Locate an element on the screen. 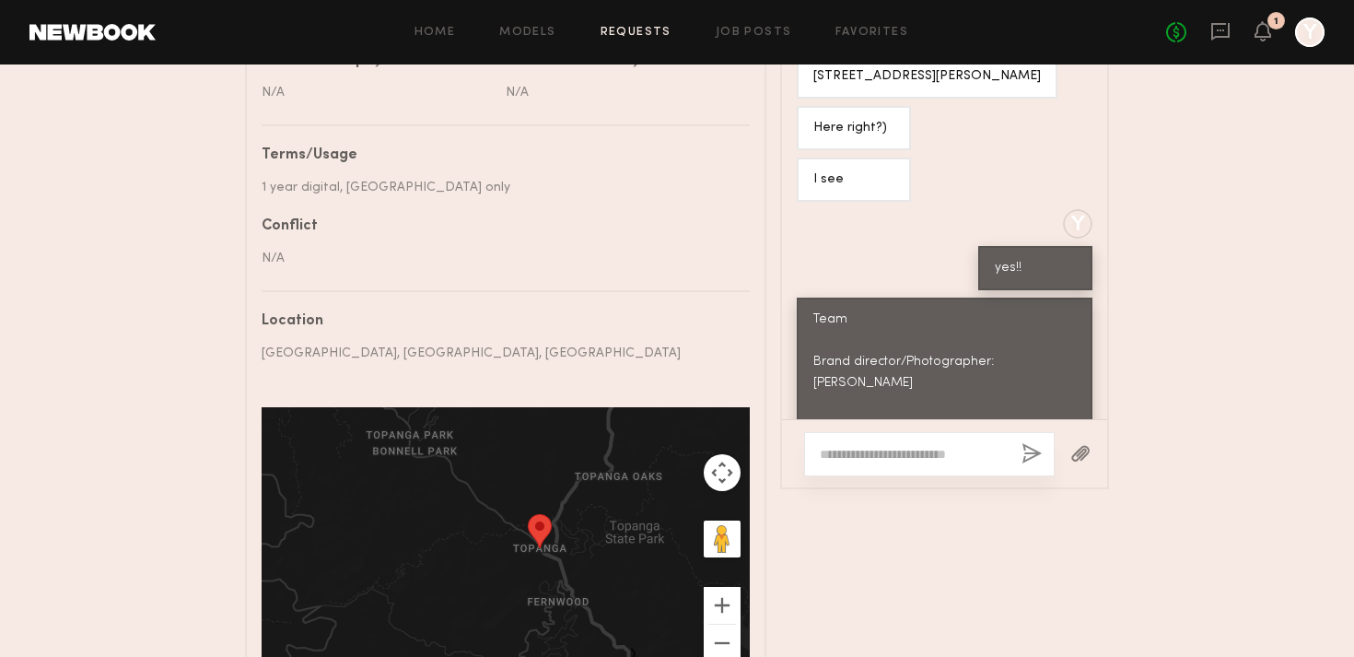 Image resolution: width=1354 pixels, height=657 pixels. div: Location is located at coordinates (498, 321).